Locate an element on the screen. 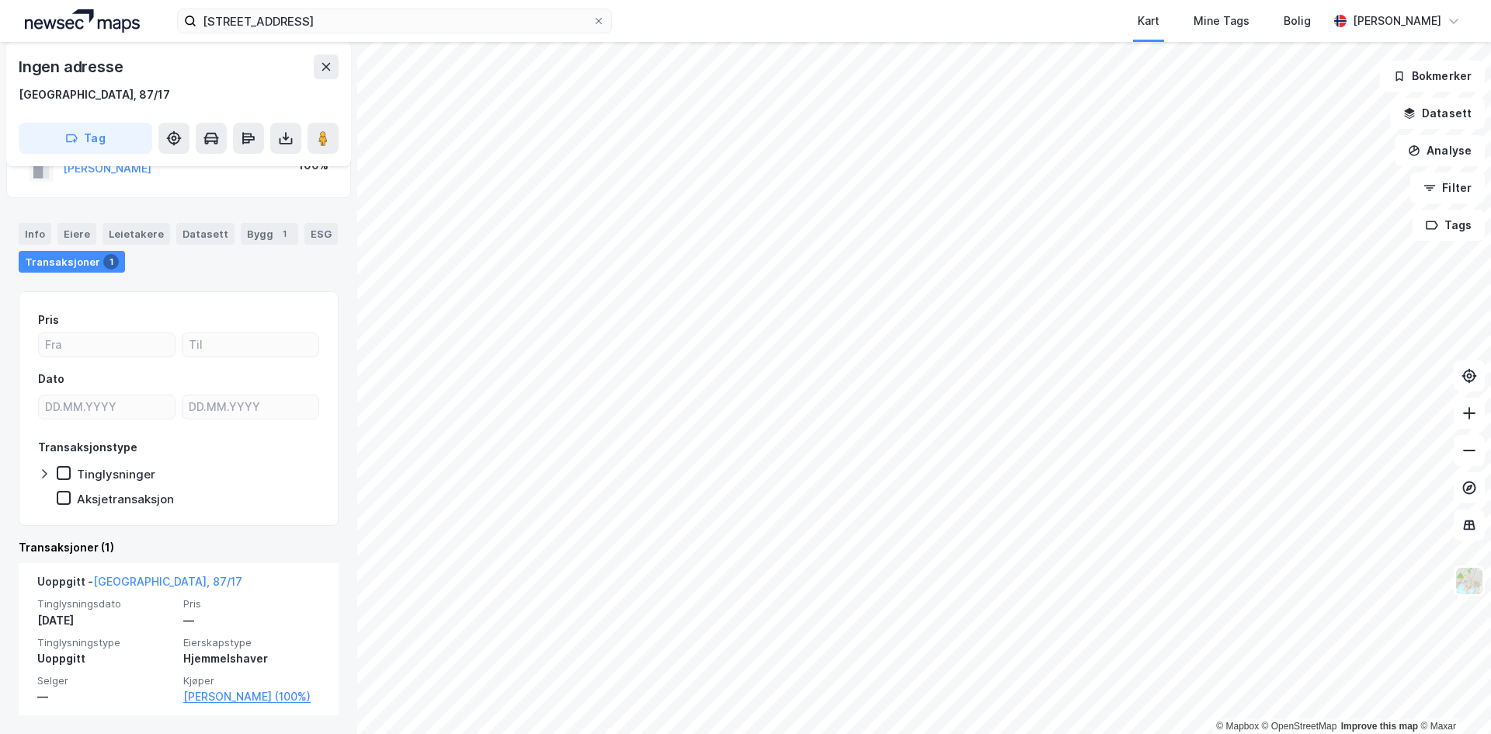  span: Eierskapstype is located at coordinates (252, 642).